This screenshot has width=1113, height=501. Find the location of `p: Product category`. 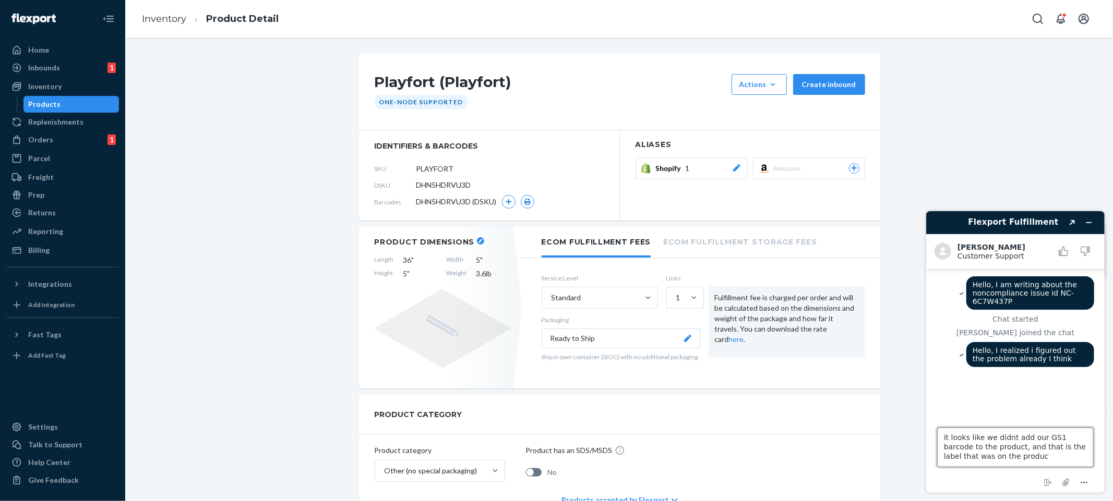

p: Product category is located at coordinates (440, 451).